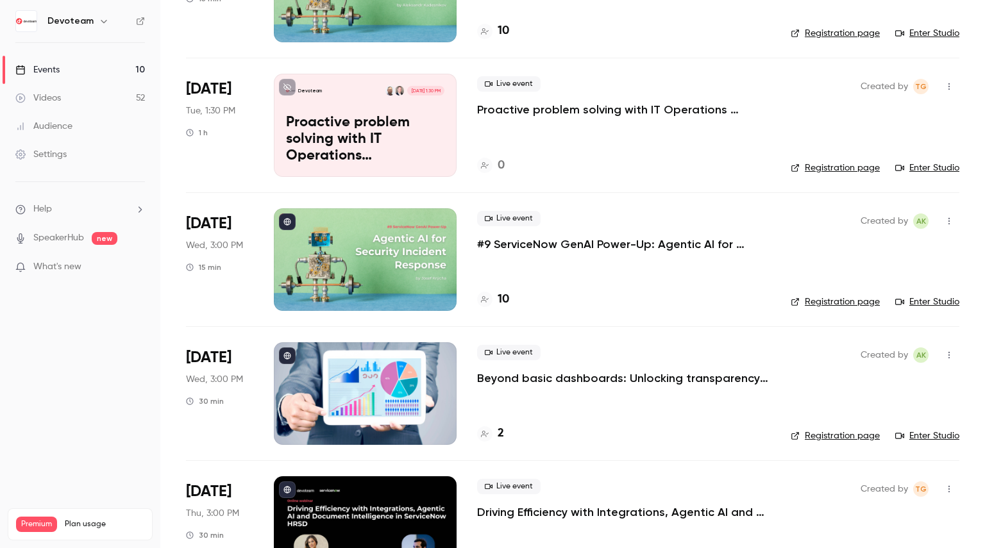  I want to click on a: #9 ServiceNow GenAI Power-Up: Agentic AI for Security Incident Response, so click(623, 244).